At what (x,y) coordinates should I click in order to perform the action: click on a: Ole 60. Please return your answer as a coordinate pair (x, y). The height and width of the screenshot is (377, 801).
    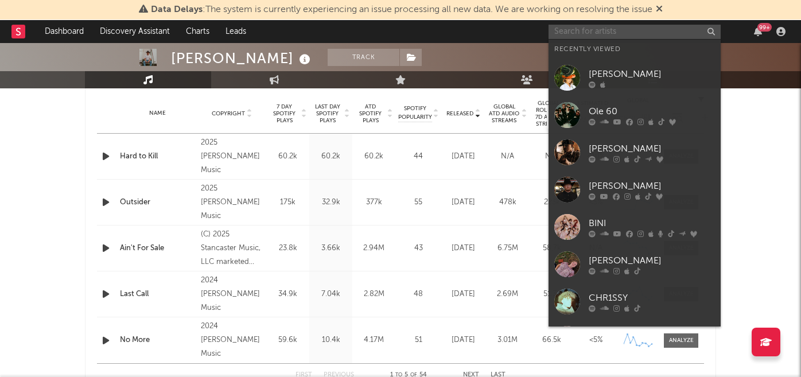
    Looking at the image, I should click on (635, 115).